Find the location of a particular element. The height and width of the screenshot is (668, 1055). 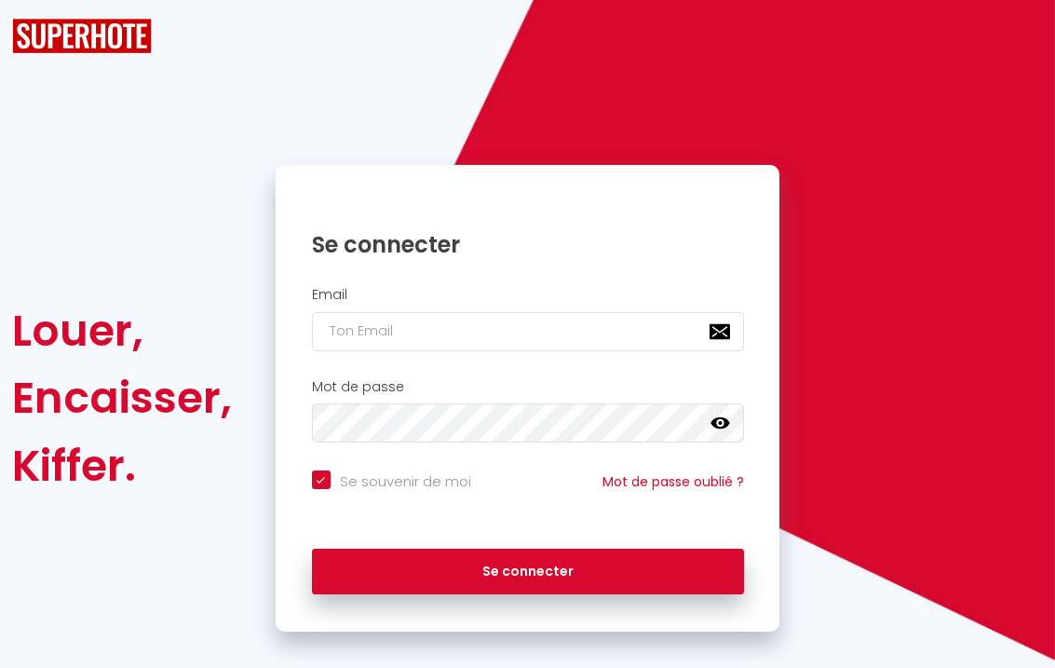

a: Mot de passe oublié ? is located at coordinates (673, 481).